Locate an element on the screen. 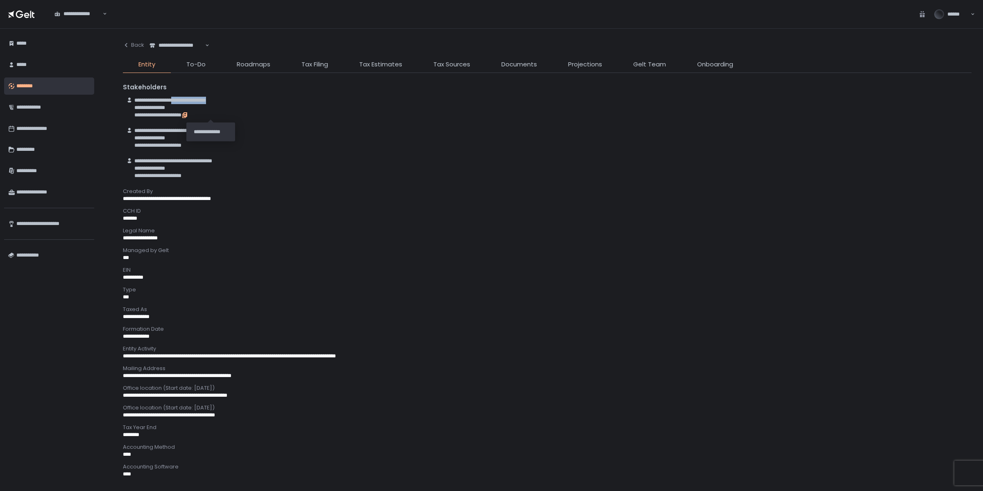 The image size is (983, 491). div: Legal Name is located at coordinates (547, 231).